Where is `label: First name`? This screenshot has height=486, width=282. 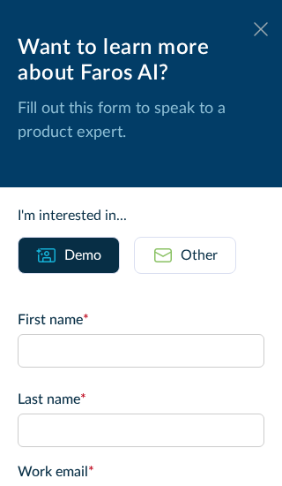 label: First name is located at coordinates (141, 320).